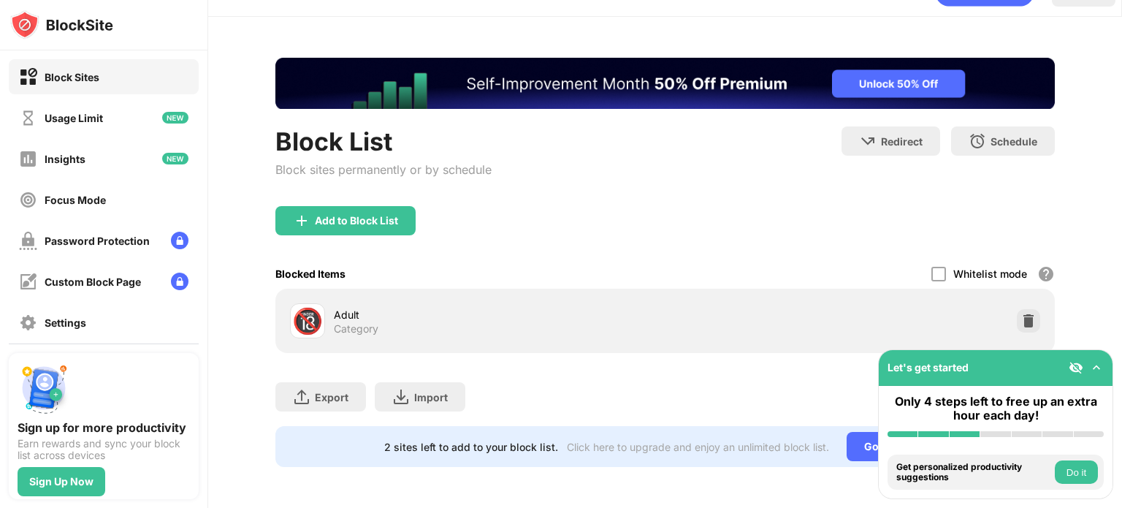 This screenshot has width=1122, height=508. Describe the element at coordinates (901, 141) in the screenshot. I see `div: Redirect` at that location.